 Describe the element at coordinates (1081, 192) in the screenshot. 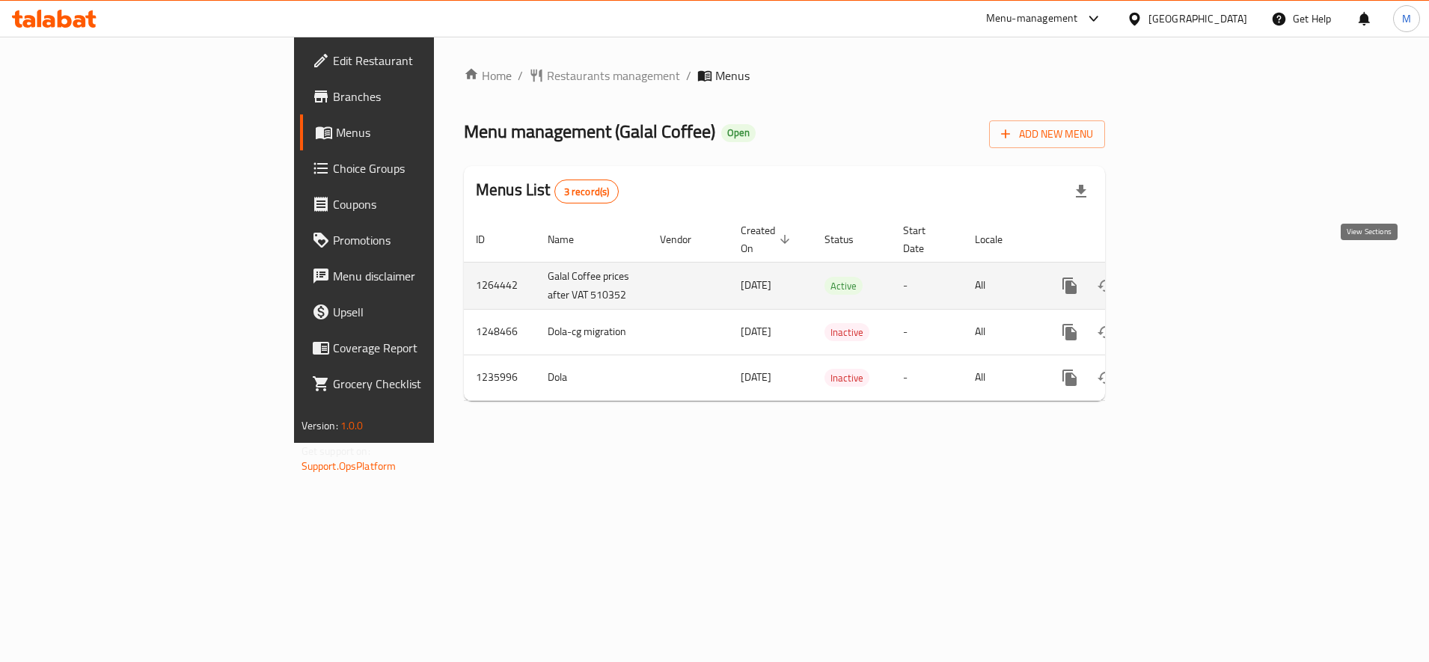

I see `div: Export file` at that location.